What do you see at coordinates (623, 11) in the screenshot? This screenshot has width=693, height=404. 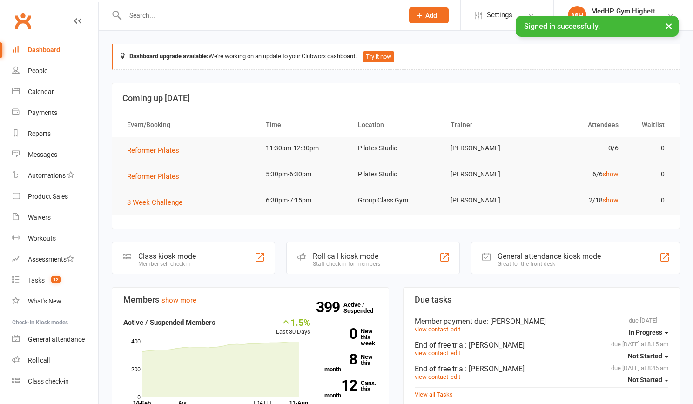 I see `div: MedHP Gym Highett` at bounding box center [623, 11].